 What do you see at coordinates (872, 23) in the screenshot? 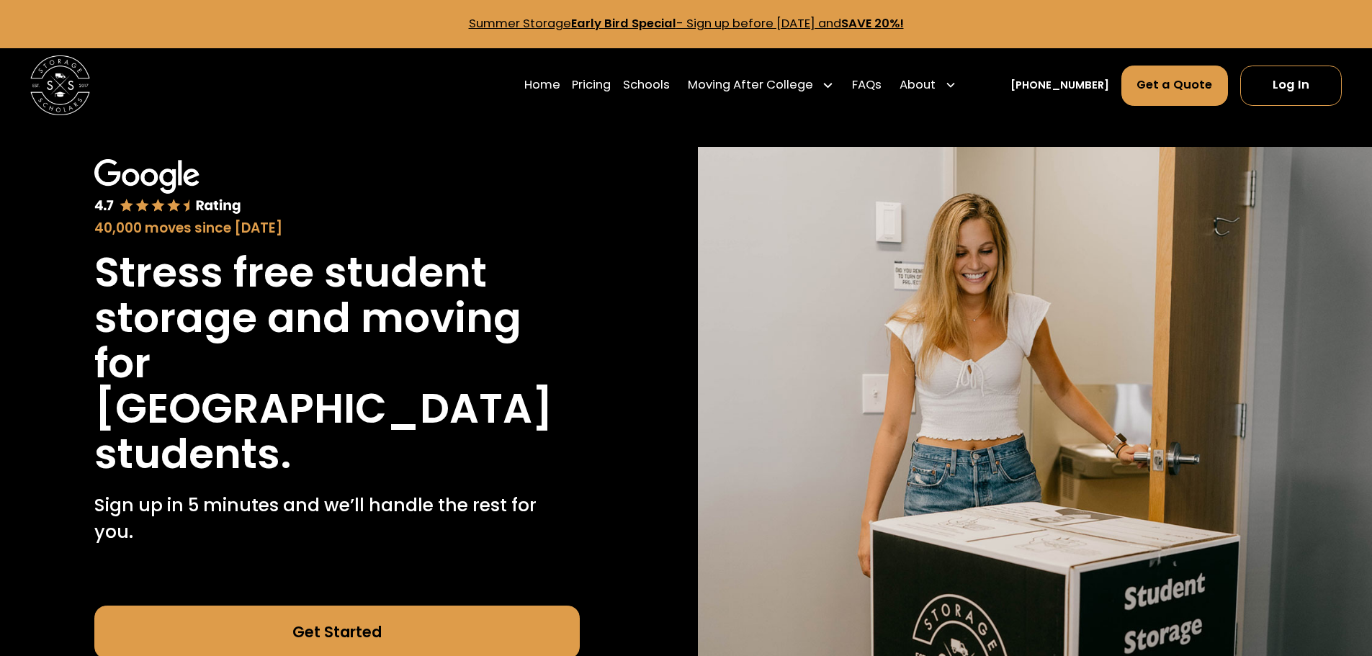
I see `strong: SAVE 20%!` at bounding box center [872, 23].